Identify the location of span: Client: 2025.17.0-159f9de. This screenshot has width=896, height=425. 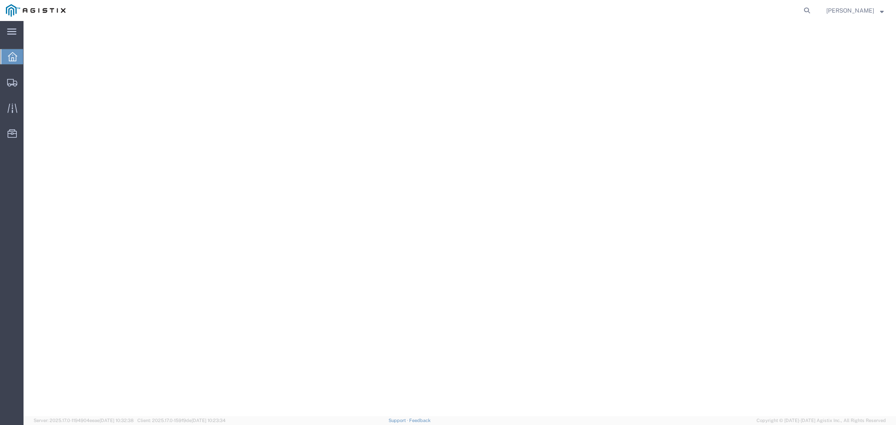
(181, 420).